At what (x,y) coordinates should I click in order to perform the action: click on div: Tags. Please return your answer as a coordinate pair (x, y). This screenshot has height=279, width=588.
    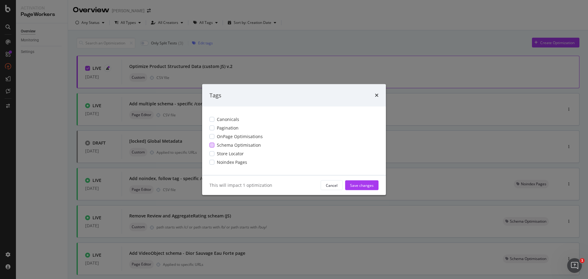
    Looking at the image, I should click on (215, 95).